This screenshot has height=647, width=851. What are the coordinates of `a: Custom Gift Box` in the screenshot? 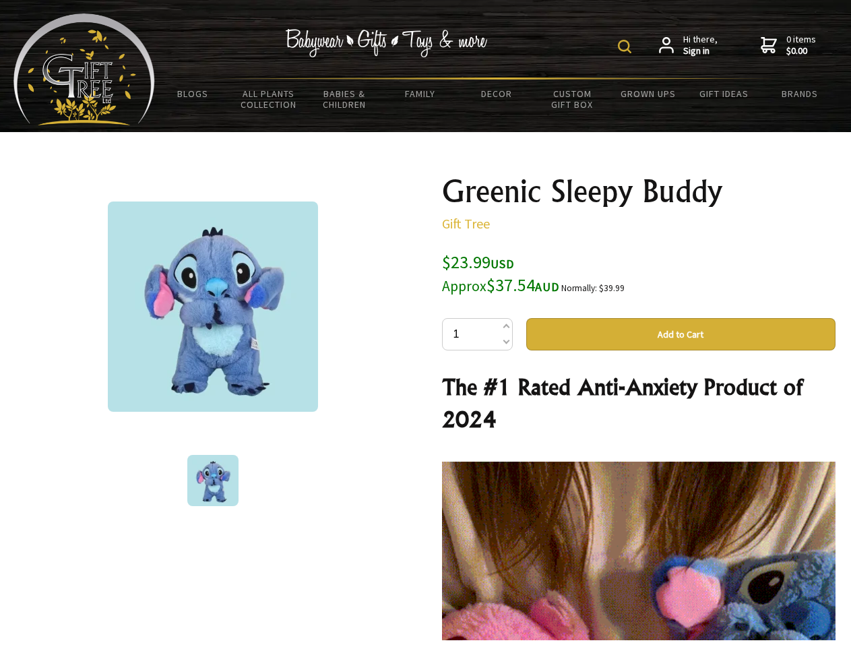 It's located at (572, 99).